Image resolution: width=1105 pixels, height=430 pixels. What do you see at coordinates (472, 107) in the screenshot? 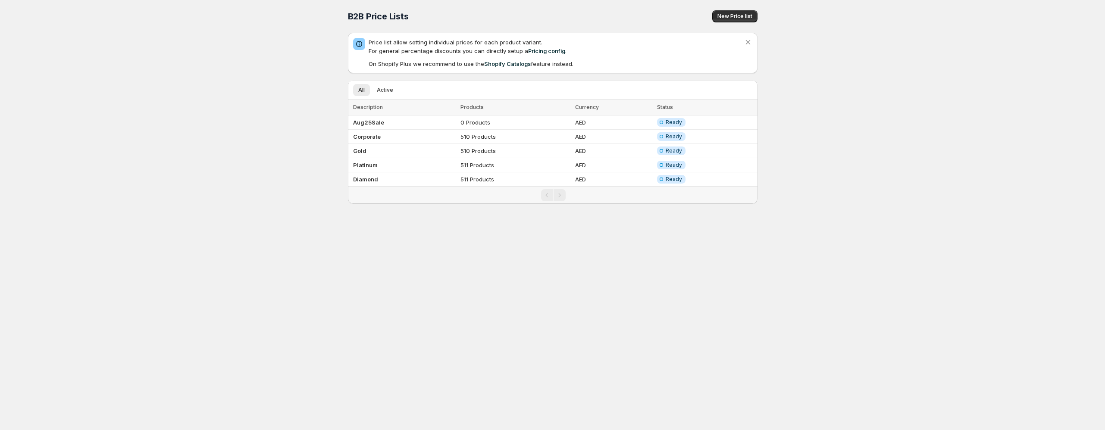
I see `span: Products` at bounding box center [472, 107].